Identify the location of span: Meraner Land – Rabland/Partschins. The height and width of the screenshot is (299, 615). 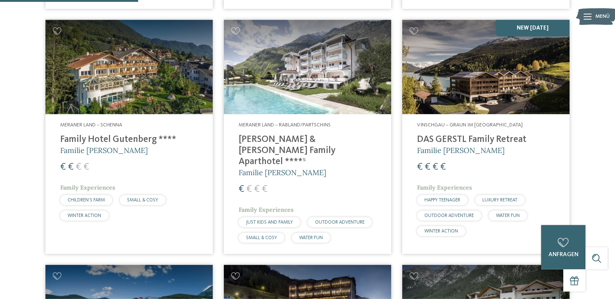
(284, 125).